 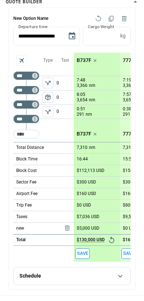 I want to click on p: 15:53, so click(x=128, y=159).